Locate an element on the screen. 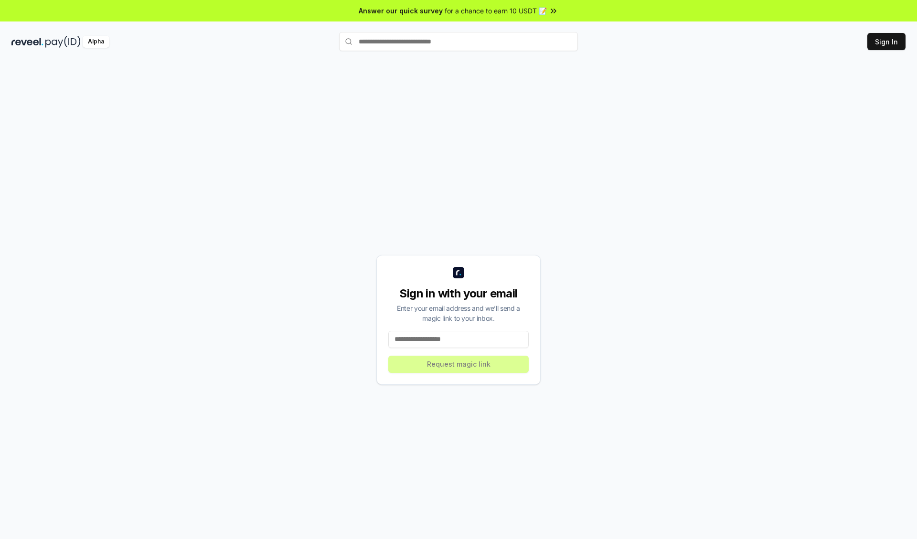  button: Sign In is located at coordinates (887, 42).